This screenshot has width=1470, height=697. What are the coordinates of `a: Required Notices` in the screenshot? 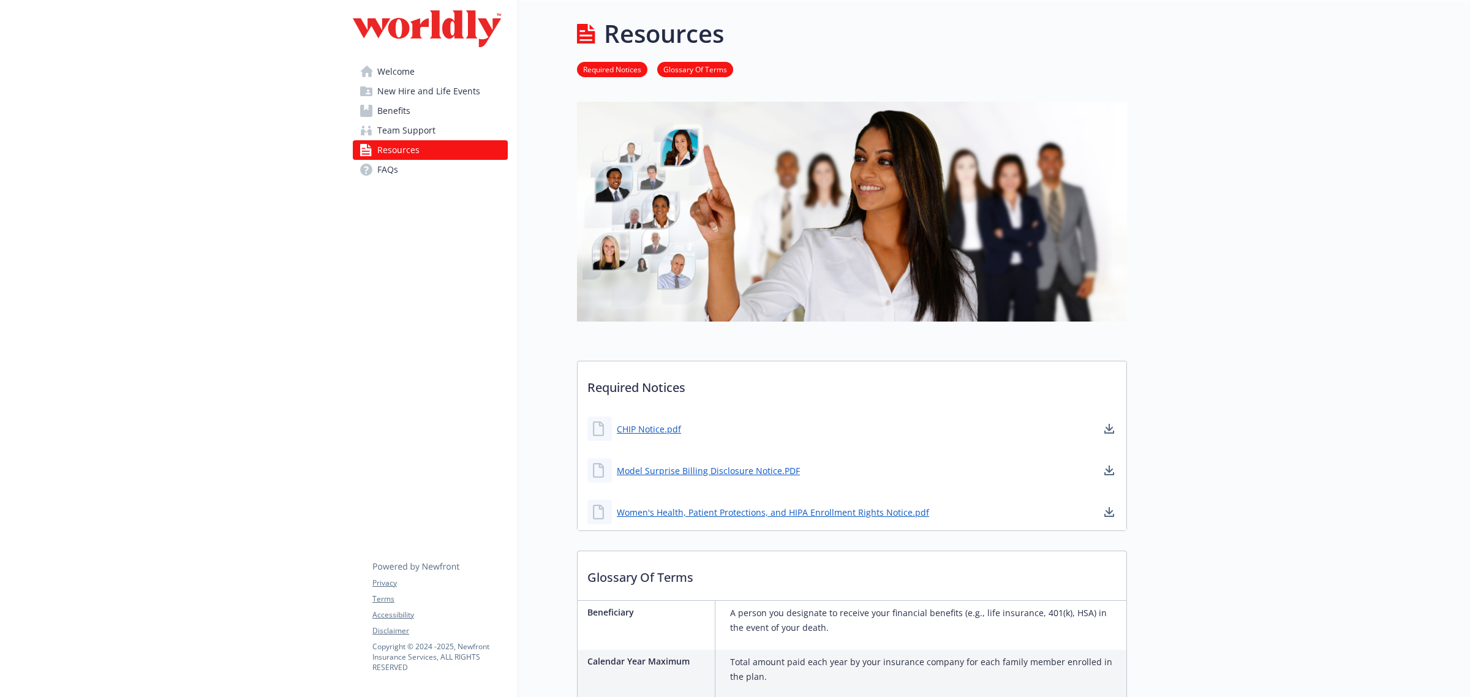 It's located at (612, 69).